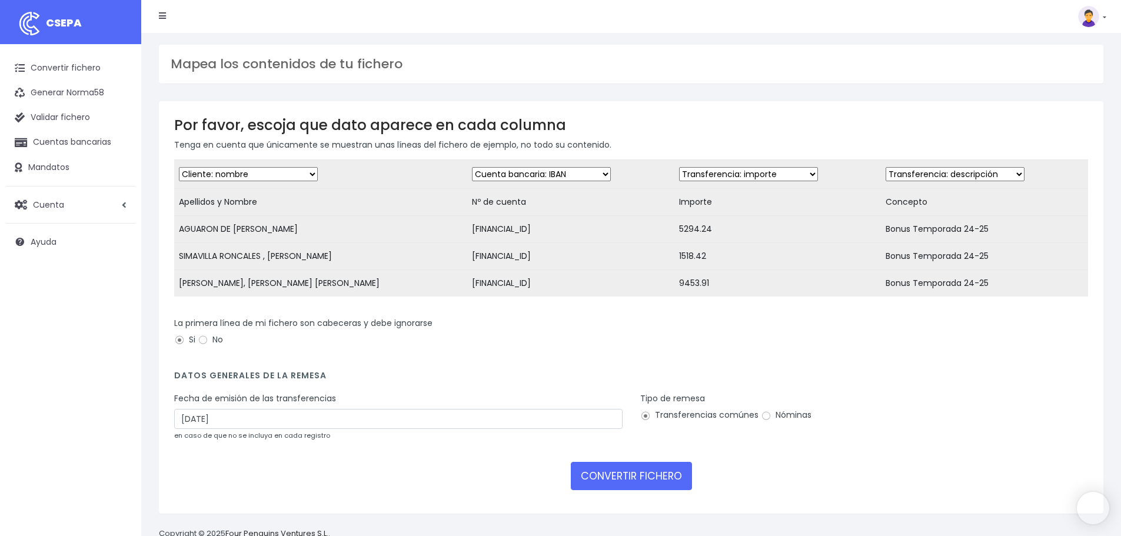 This screenshot has height=536, width=1121. Describe the element at coordinates (1089, 16) in the screenshot. I see `img: profile` at that location.